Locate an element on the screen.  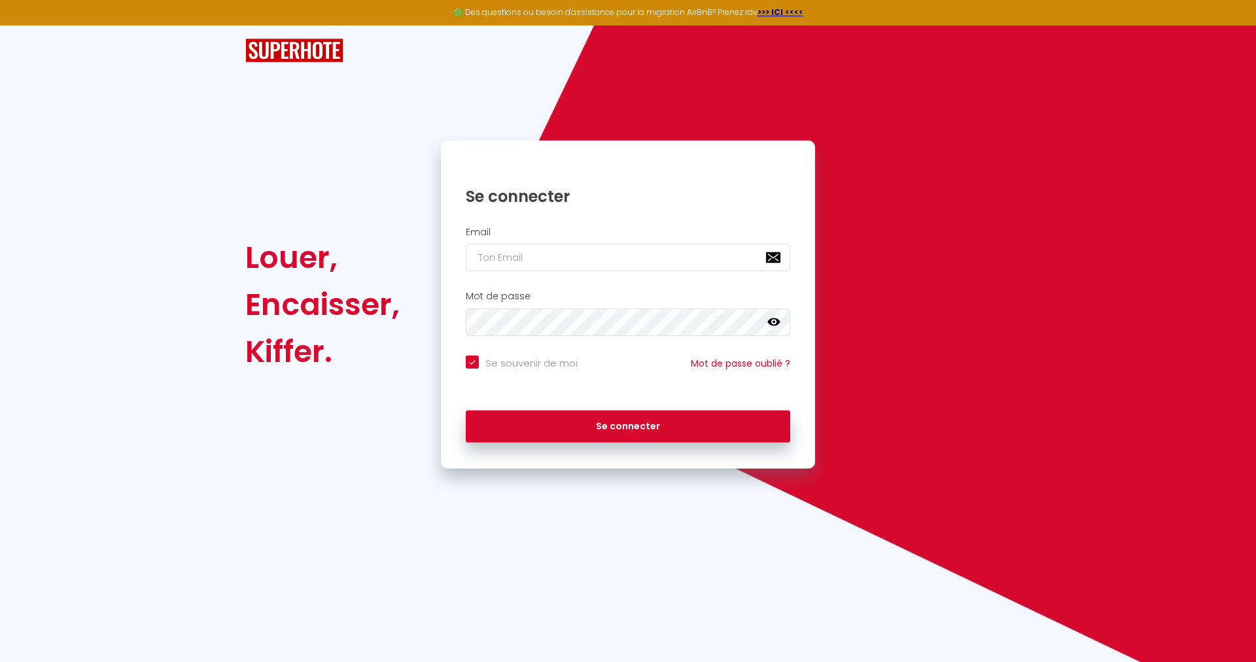
h1: Se connecter is located at coordinates (628, 196).